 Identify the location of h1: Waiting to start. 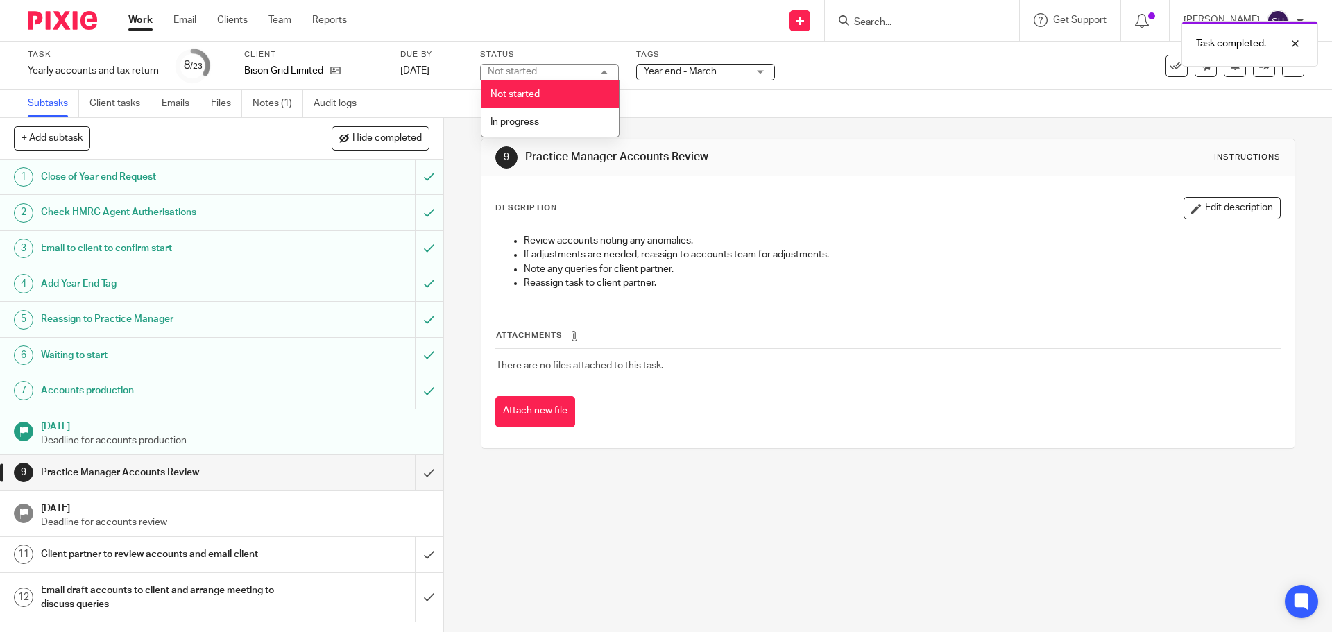
(161, 355).